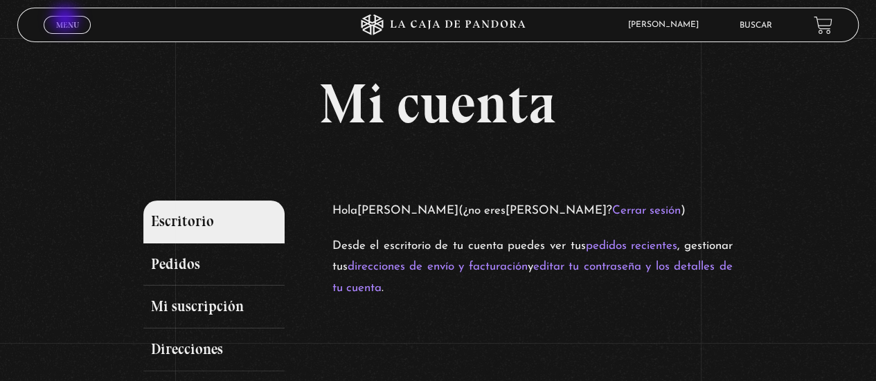 Image resolution: width=876 pixels, height=381 pixels. Describe the element at coordinates (437, 266) in the screenshot. I see `a: direcciones de envío y facturación` at that location.